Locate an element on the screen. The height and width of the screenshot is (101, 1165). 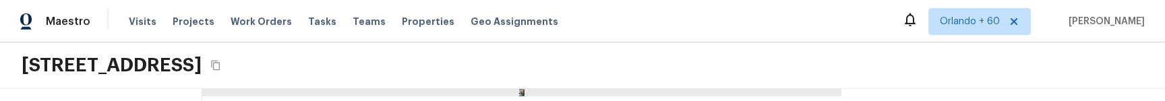
span: Work Orders is located at coordinates (261, 22).